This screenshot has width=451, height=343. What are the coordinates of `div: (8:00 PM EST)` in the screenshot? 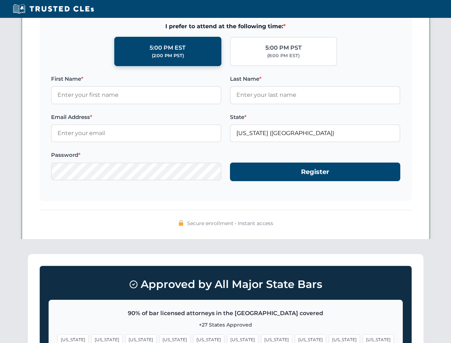 It's located at (283, 56).